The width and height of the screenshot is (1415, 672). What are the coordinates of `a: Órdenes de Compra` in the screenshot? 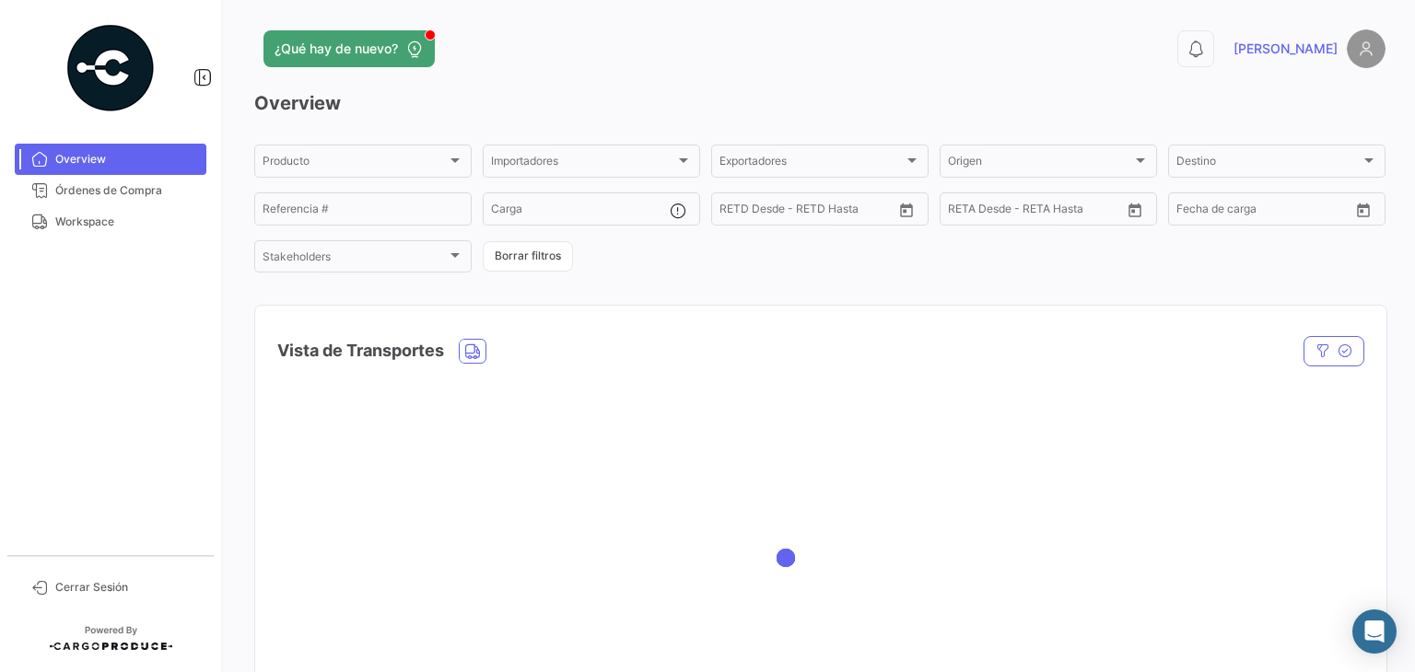 It's located at (111, 191).